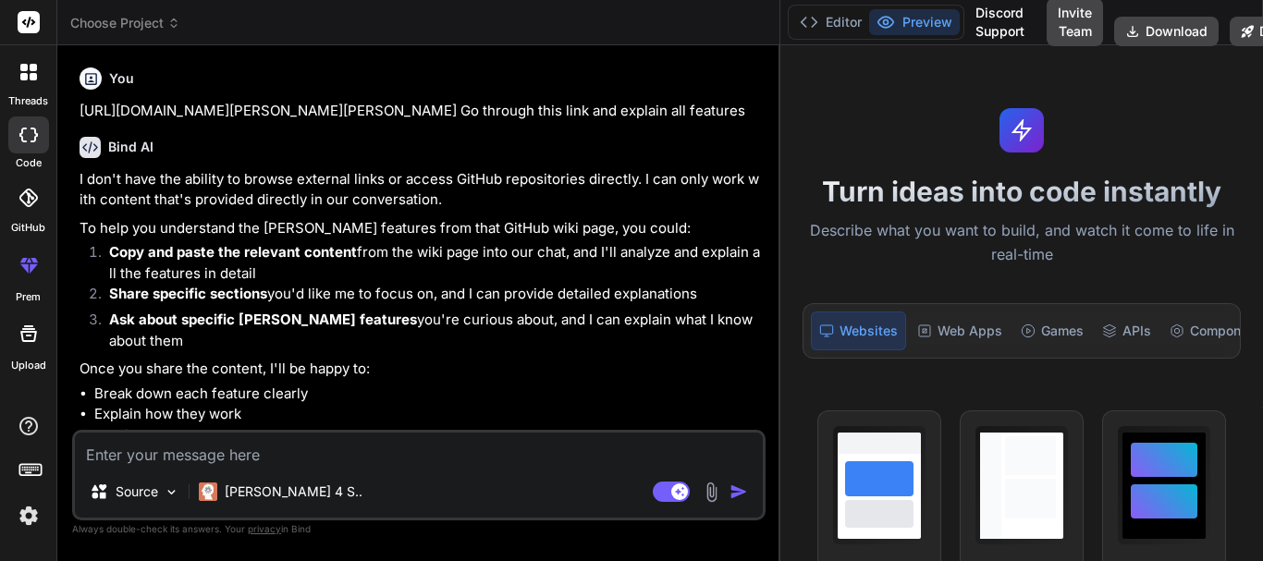 The height and width of the screenshot is (561, 1263). What do you see at coordinates (130, 147) in the screenshot?
I see `h6: Bind AI` at bounding box center [130, 147].